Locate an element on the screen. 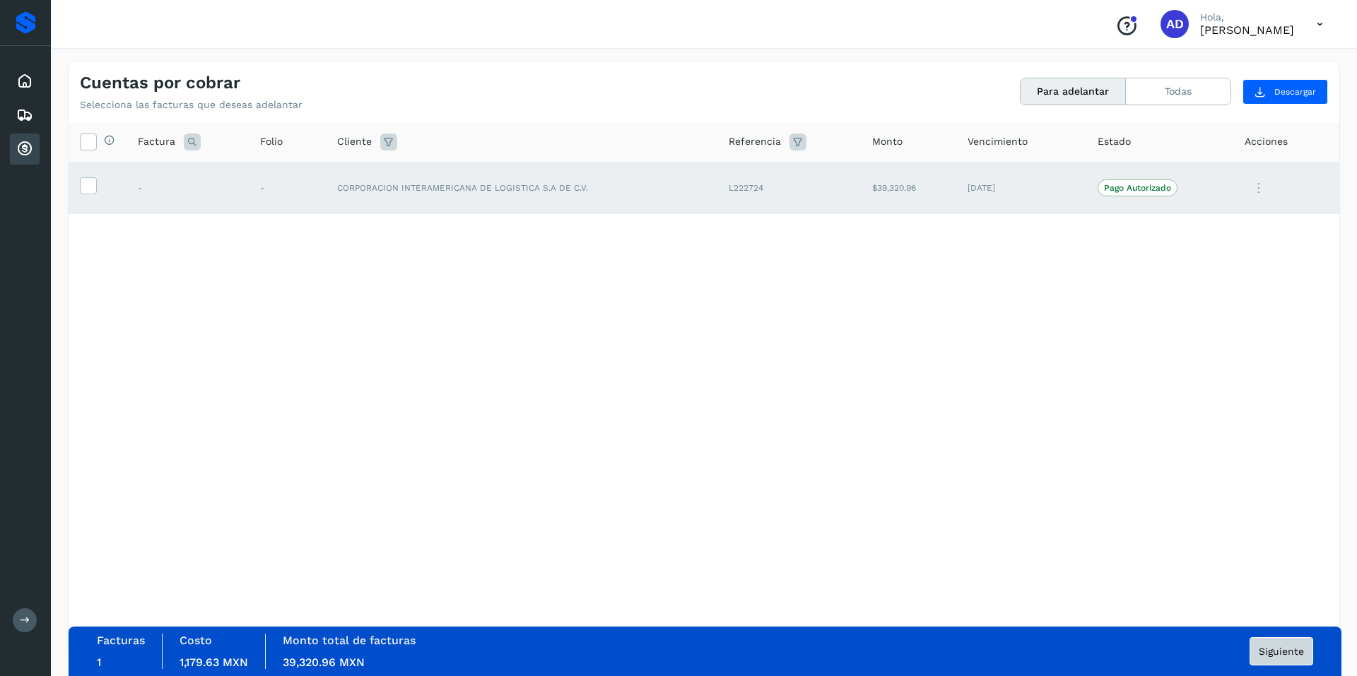  p: Selecciona las facturas que deseas adelantar is located at coordinates (191, 105).